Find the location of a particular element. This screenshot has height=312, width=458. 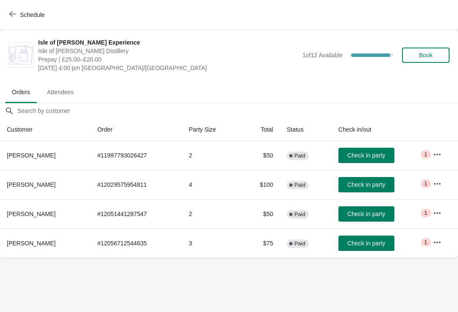

img: Isle of Harris Gin Experience is located at coordinates (21, 55).